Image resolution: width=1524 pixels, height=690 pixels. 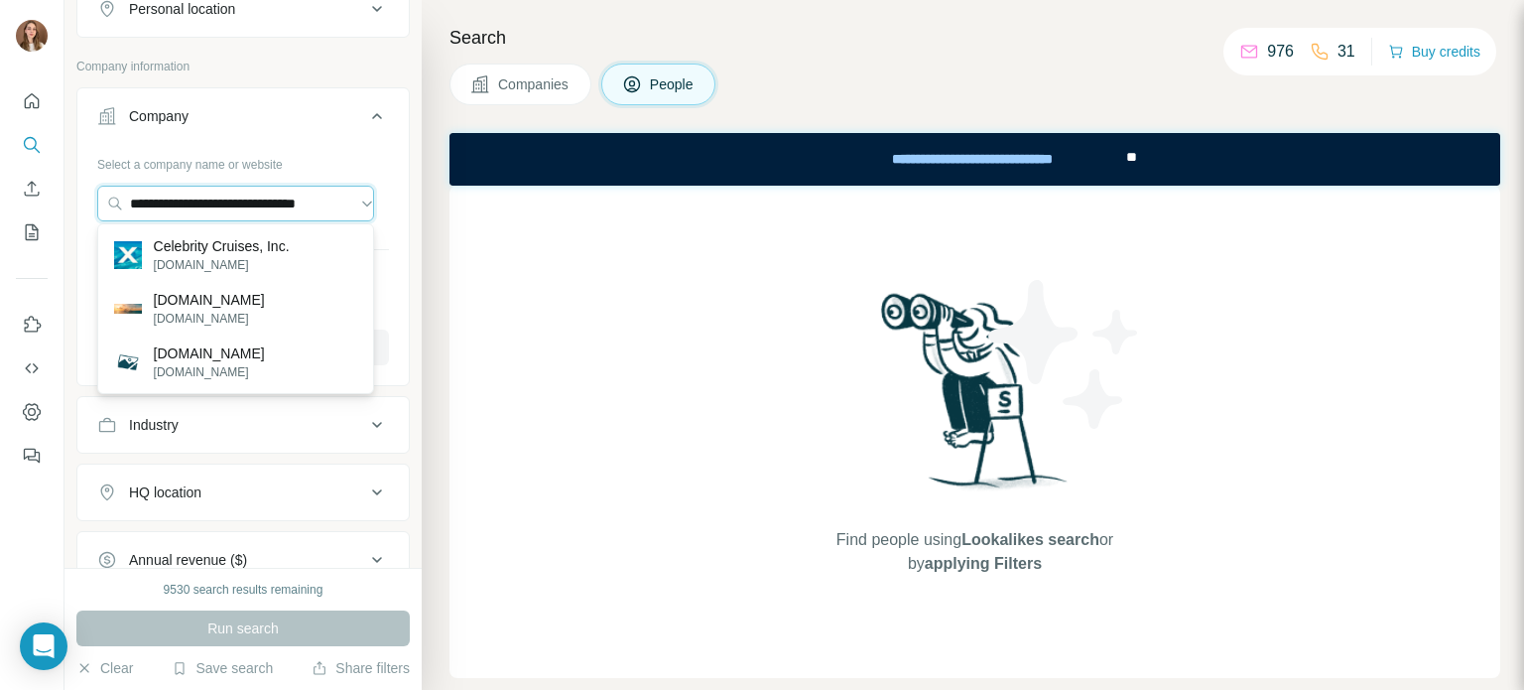 I want to click on span: applying Filters, so click(x=983, y=563).